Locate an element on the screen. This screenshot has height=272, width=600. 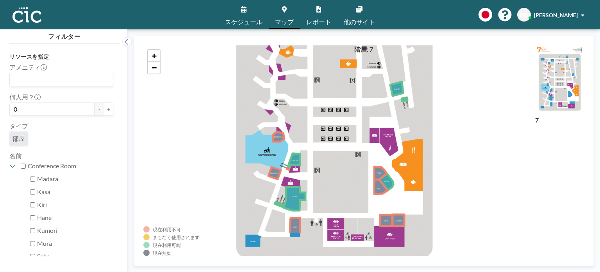
label: 名前 is located at coordinates (16, 155).